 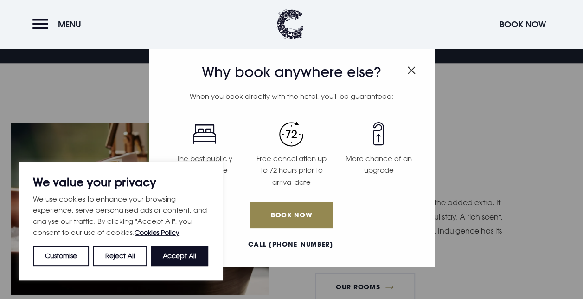 What do you see at coordinates (121, 221) in the screenshot?
I see `div: We value your privacy` at bounding box center [121, 221].